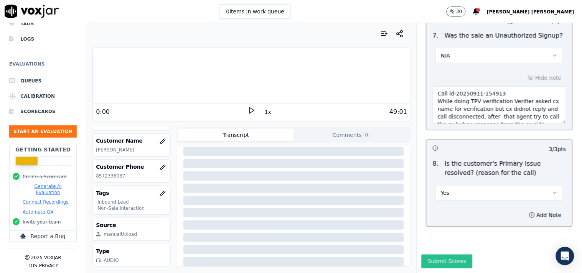 This screenshot has height=273, width=582. What do you see at coordinates (43, 81) in the screenshot?
I see `li: Queues` at bounding box center [43, 81].